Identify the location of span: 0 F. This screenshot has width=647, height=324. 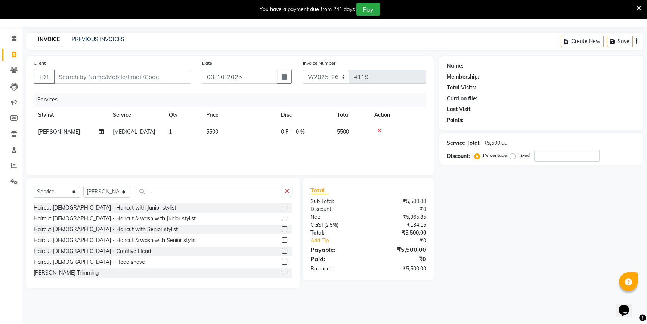
(285, 132).